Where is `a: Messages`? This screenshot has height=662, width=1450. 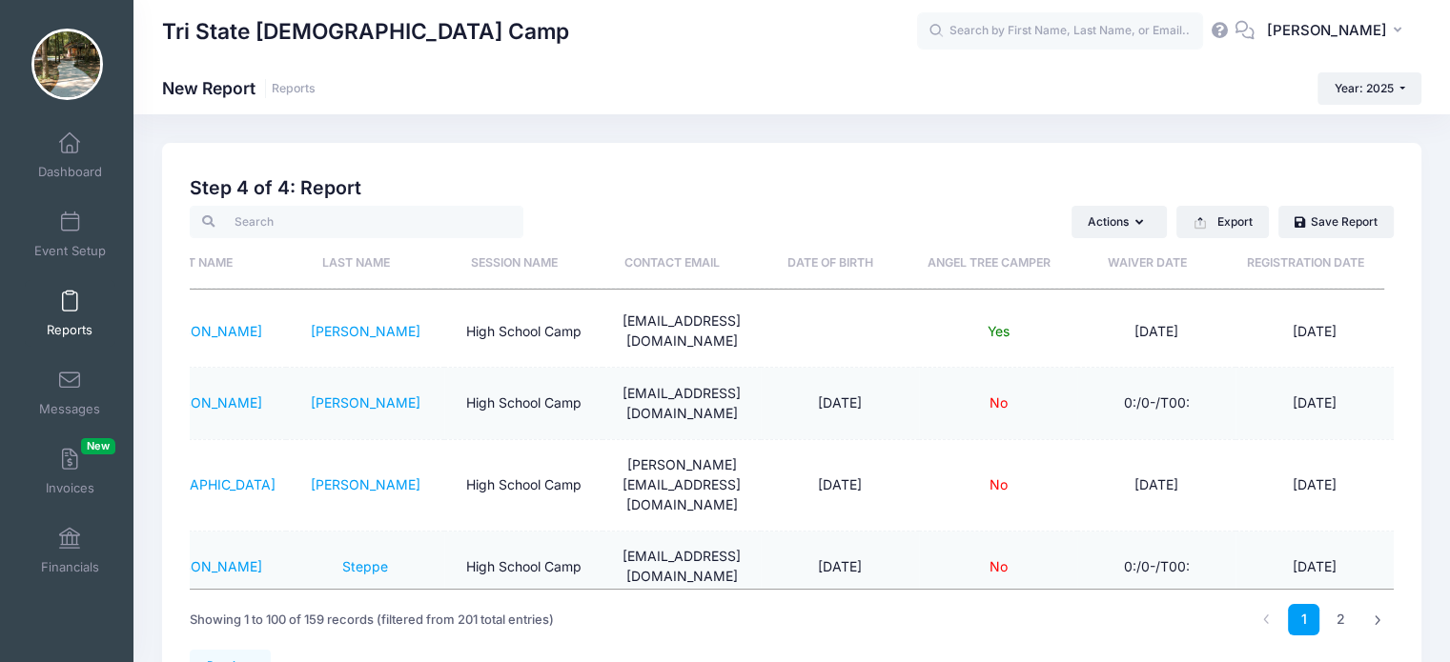 a: Messages is located at coordinates (70, 393).